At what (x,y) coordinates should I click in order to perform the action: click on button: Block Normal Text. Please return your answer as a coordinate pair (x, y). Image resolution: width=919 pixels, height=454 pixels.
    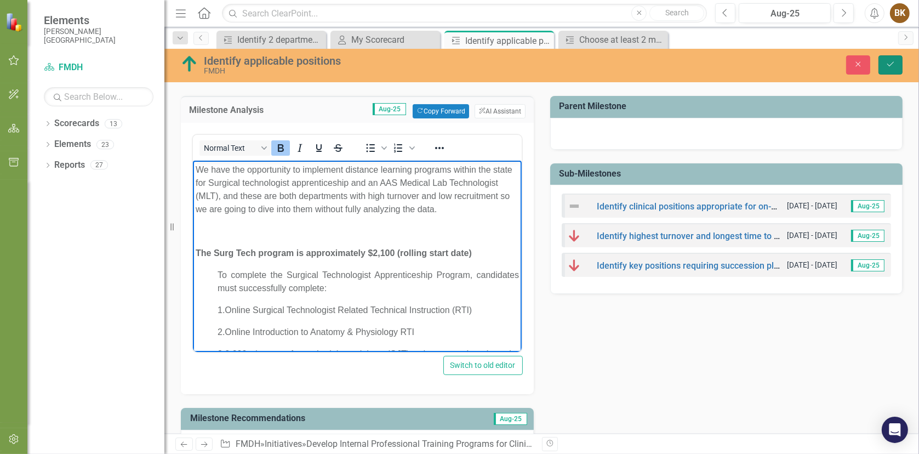
    Looking at the image, I should click on (235, 148).